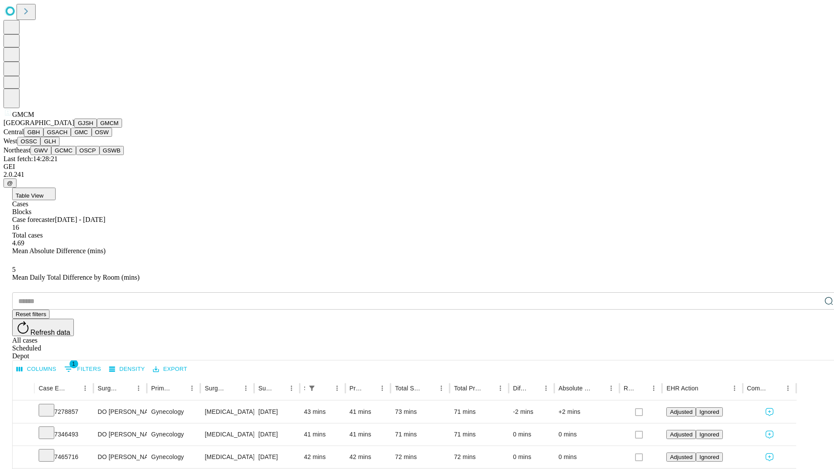 This screenshot has height=469, width=834. What do you see at coordinates (50, 332) in the screenshot?
I see `span: Refresh data` at bounding box center [50, 332].